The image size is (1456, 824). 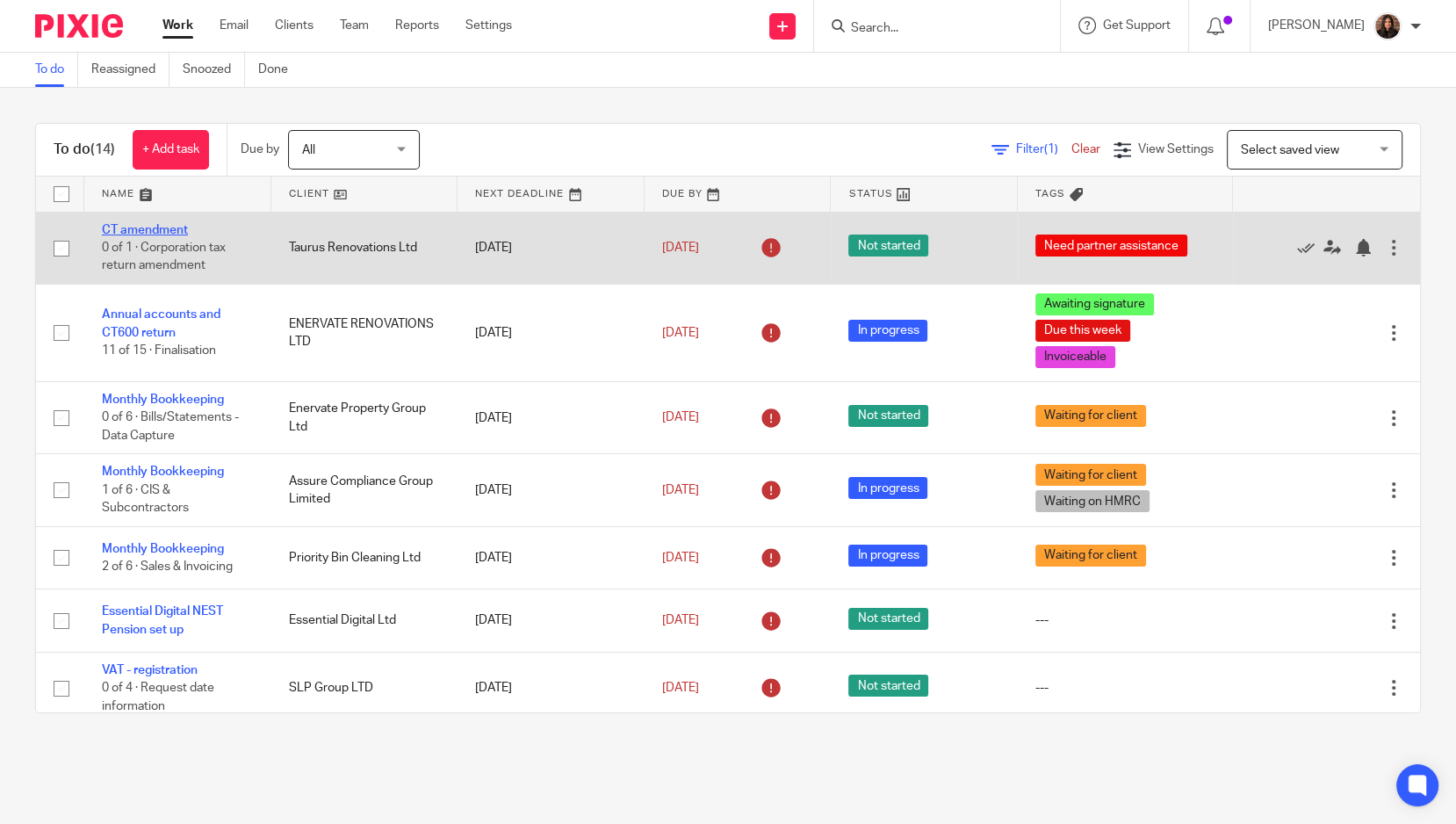 What do you see at coordinates (365, 418) in the screenshot?
I see `td: Enervate Property Group Ltd` at bounding box center [365, 418].